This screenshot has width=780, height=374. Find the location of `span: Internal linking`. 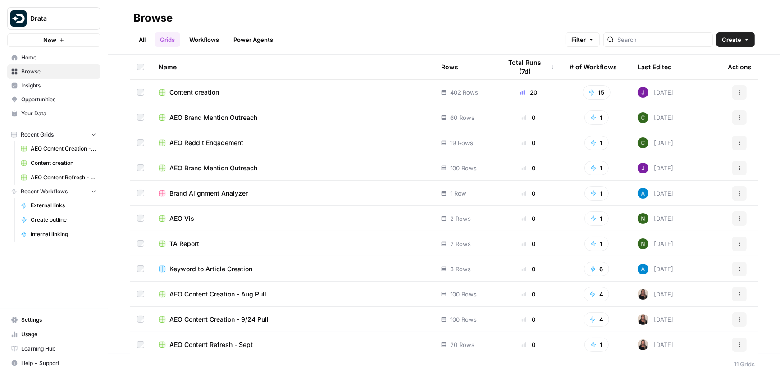

span: Internal linking is located at coordinates (64, 234).